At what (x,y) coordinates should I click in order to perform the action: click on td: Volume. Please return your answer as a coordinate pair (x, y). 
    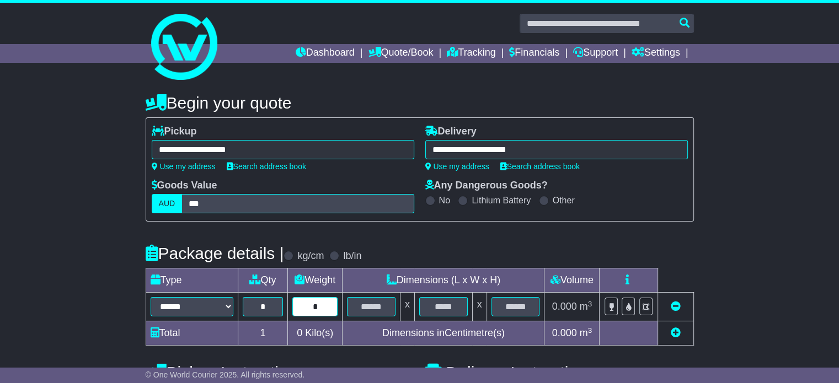
    Looking at the image, I should click on (572, 281).